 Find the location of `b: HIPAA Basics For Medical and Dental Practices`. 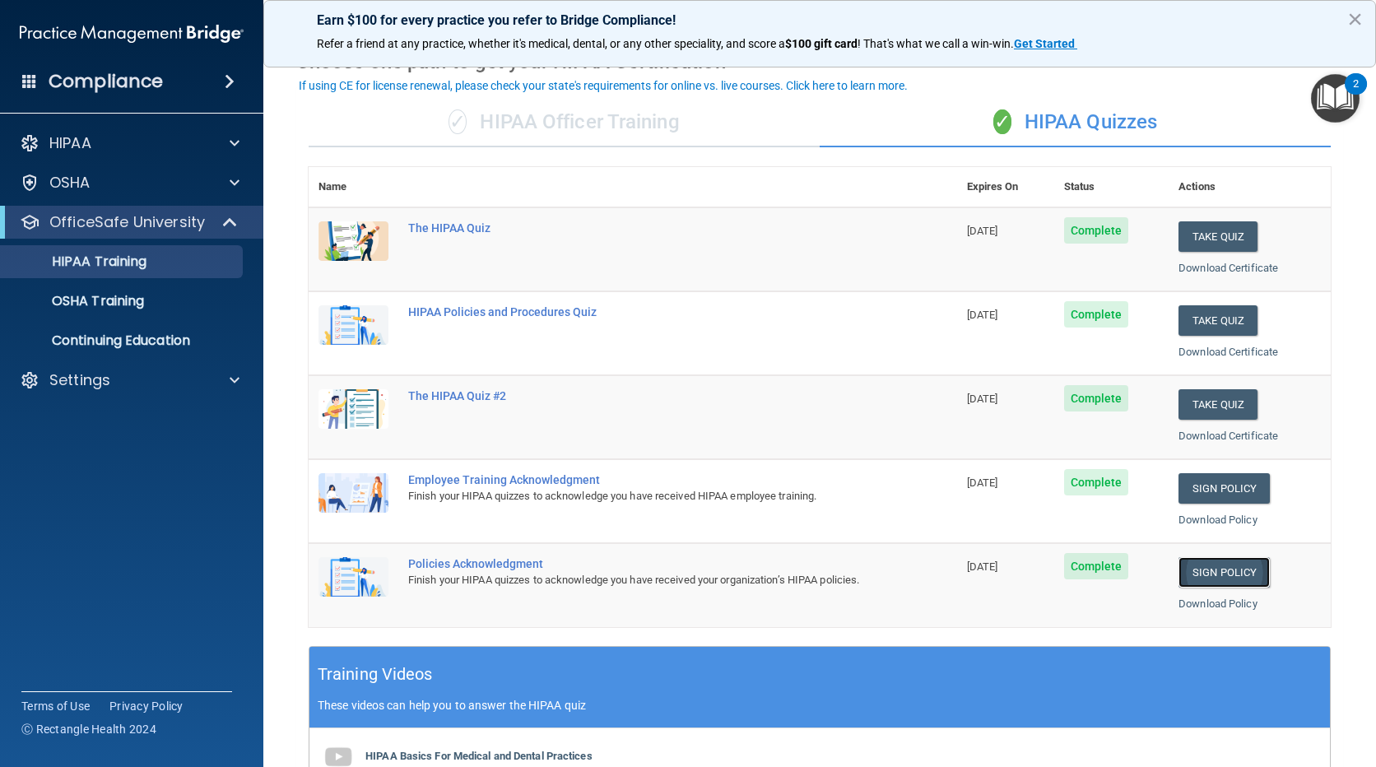

b: HIPAA Basics For Medical and Dental Practices is located at coordinates (479, 756).